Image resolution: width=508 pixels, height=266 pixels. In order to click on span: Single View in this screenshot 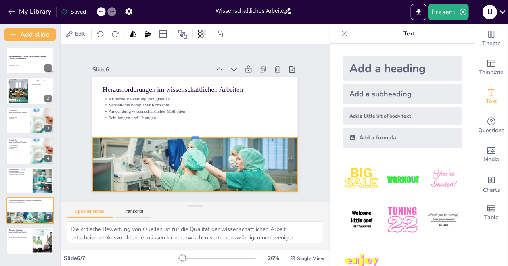, I will do `click(311, 259)`.